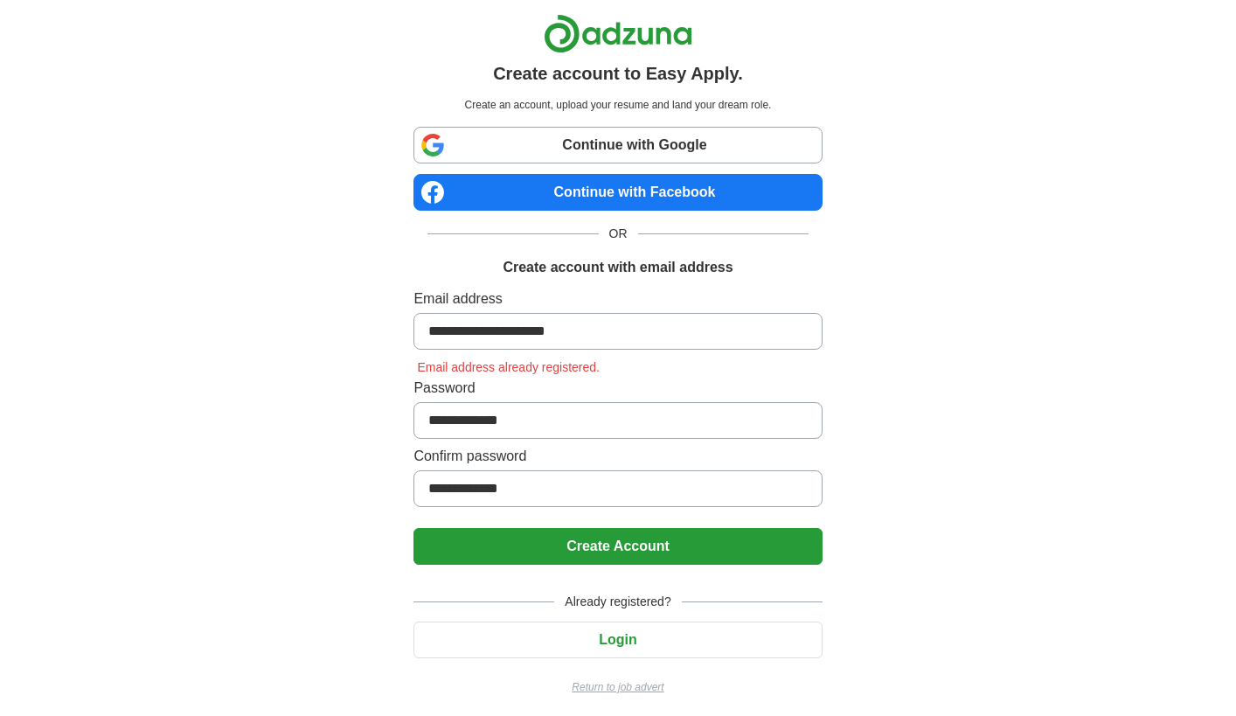  I want to click on label: Email address, so click(617, 299).